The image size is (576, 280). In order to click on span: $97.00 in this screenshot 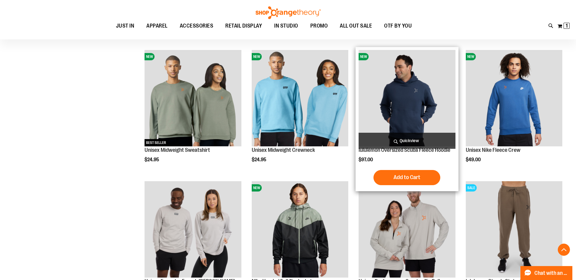, I will do `click(366, 160)`.